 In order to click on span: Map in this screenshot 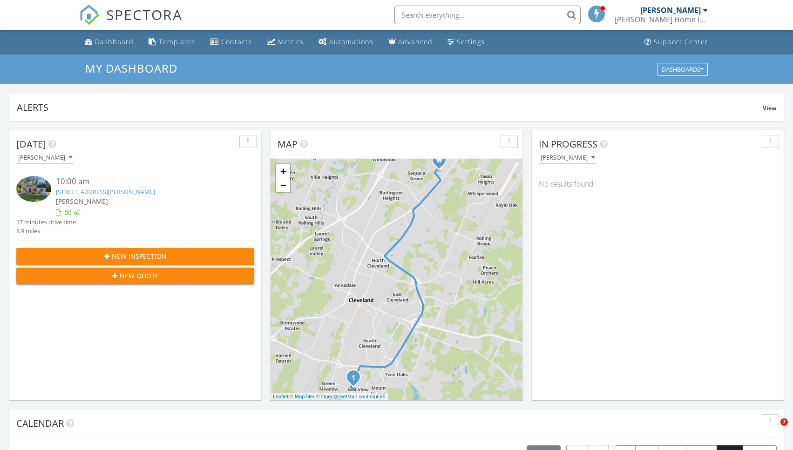, I will do `click(287, 144)`.